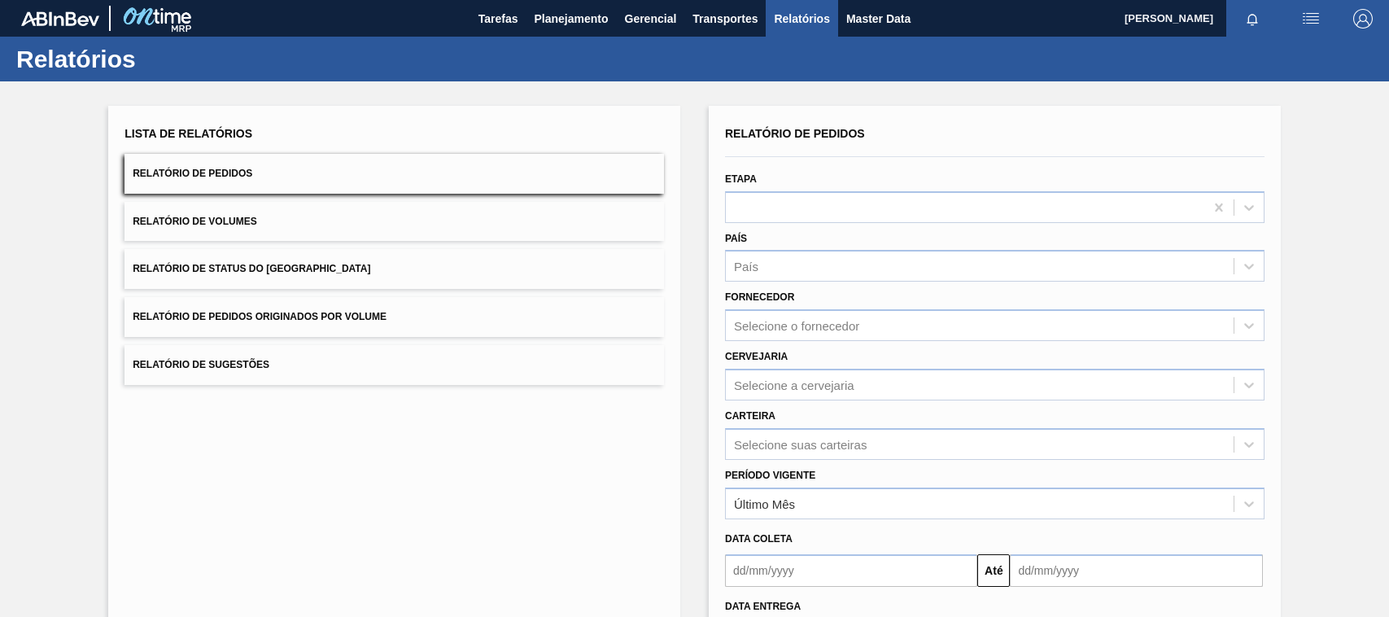  Describe the element at coordinates (994, 571) in the screenshot. I see `button: Até` at that location.